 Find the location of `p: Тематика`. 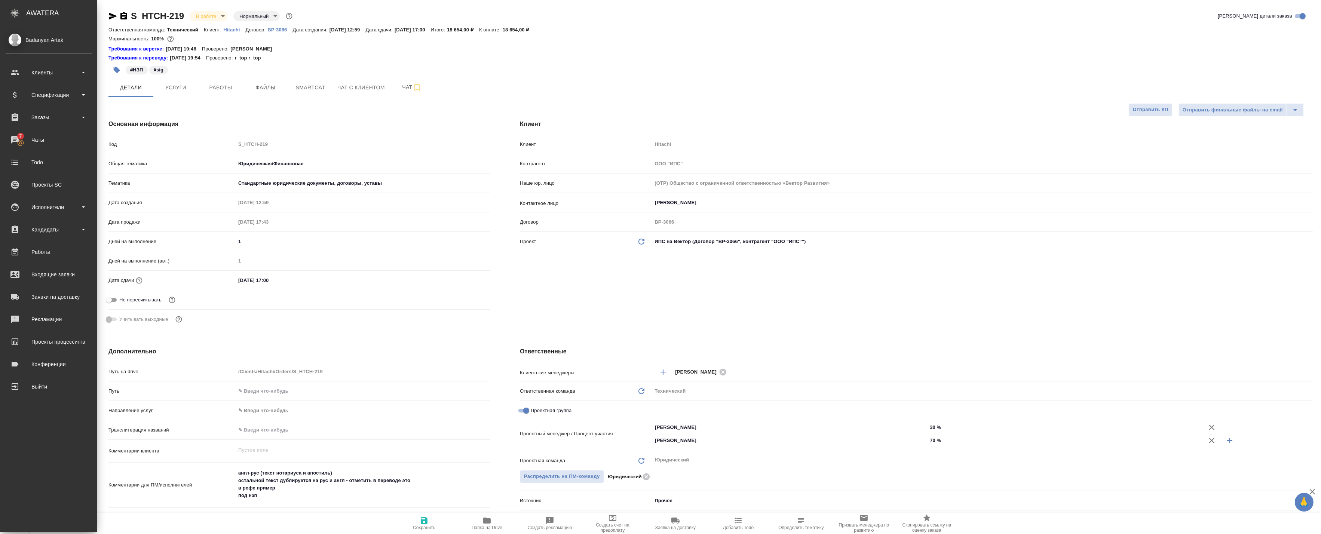

p: Тематика is located at coordinates (172, 183).